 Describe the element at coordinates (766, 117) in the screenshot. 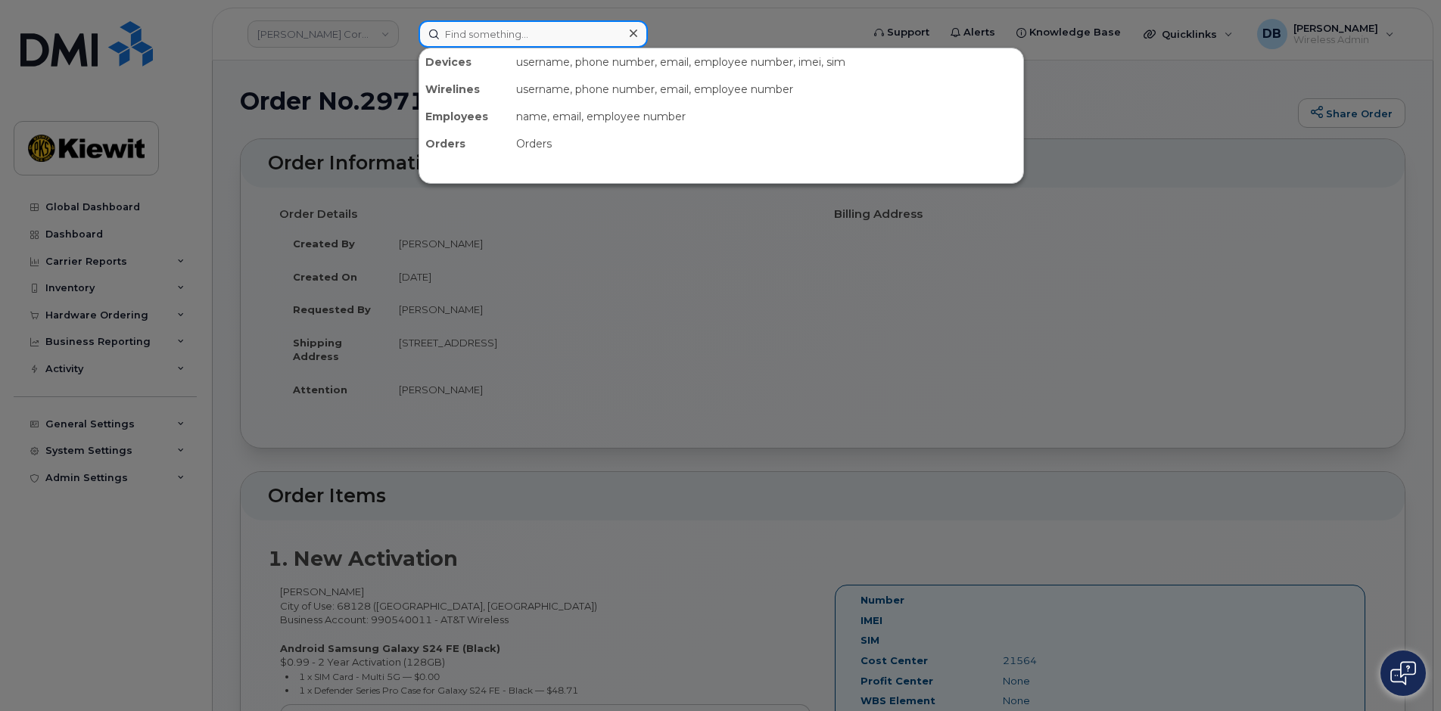

I see `div: name, email, employee number` at that location.